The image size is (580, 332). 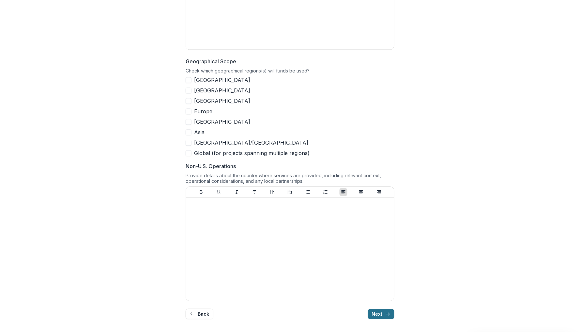 I want to click on span: Europe, so click(x=203, y=111).